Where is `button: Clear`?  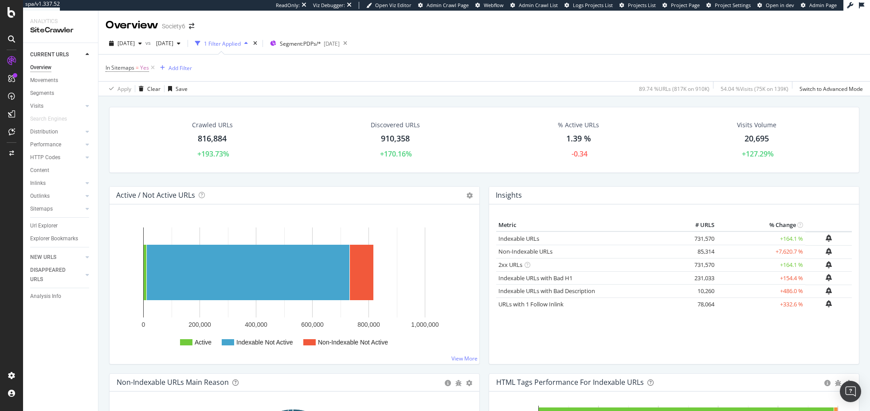 button: Clear is located at coordinates (148, 89).